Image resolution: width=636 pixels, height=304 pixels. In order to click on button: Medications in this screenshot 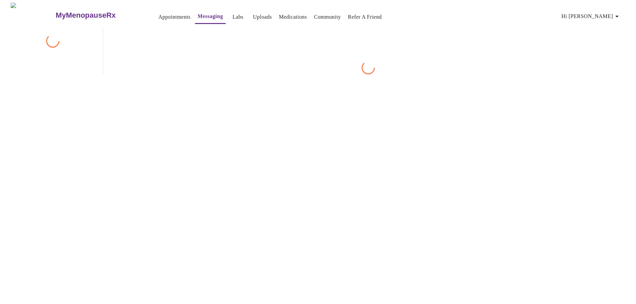, I will do `click(293, 17)`.